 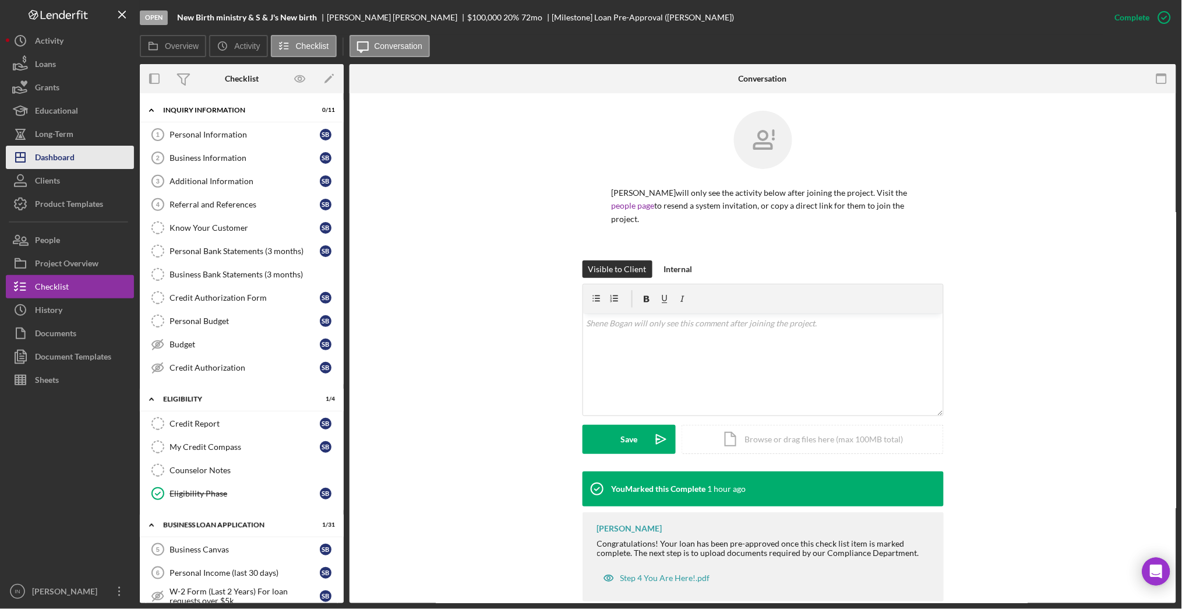 What do you see at coordinates (762, 79) in the screenshot?
I see `div: Conversation` at bounding box center [762, 79].